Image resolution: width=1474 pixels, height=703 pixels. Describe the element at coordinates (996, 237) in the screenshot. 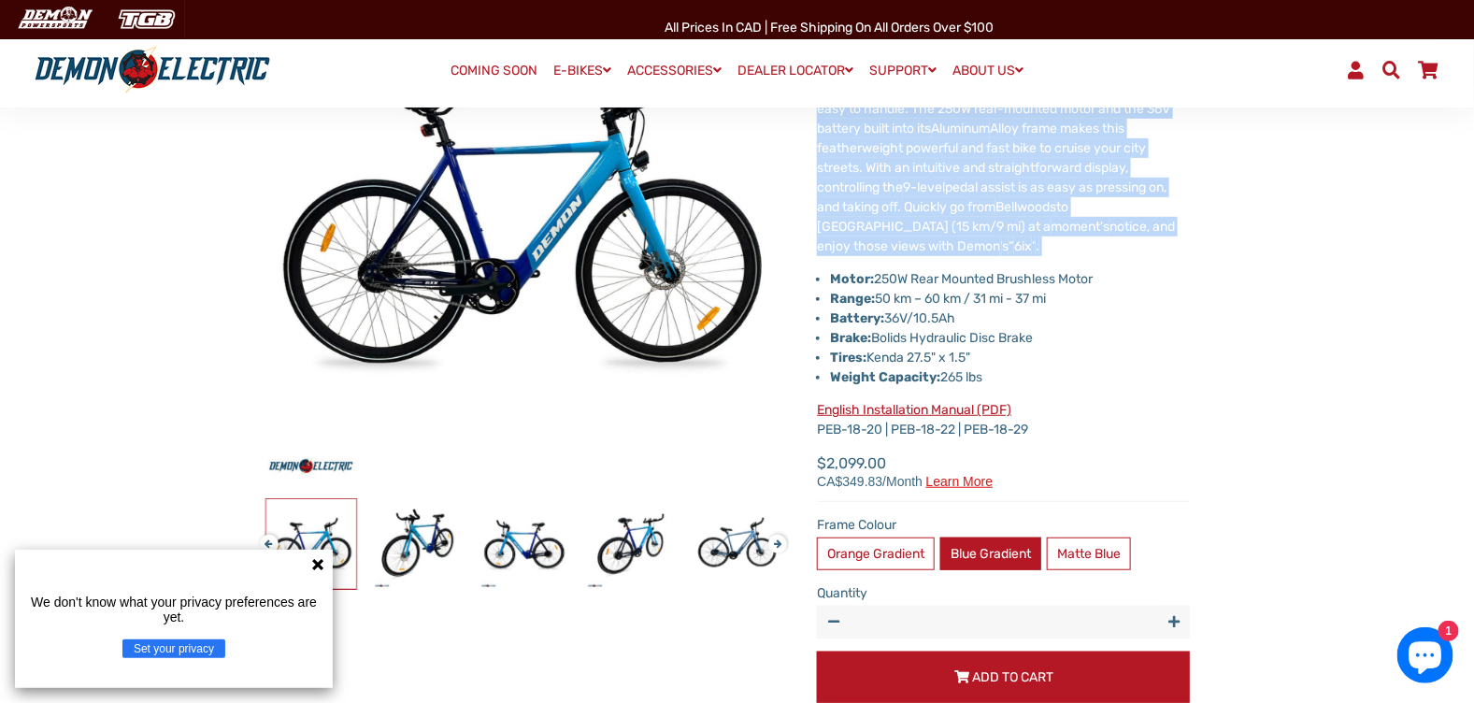

I see `span: notice, and enjoy those views with Demon` at that location.